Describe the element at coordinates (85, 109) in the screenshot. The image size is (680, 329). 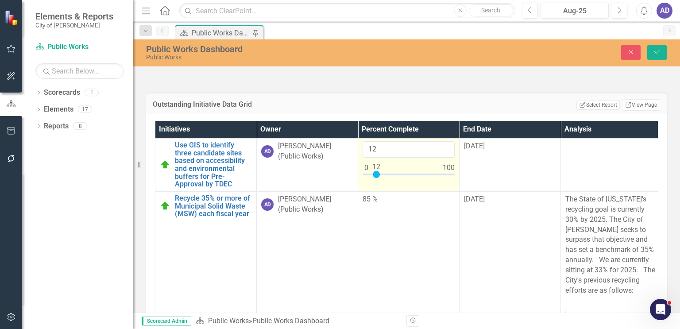
I see `div: 17` at that location.